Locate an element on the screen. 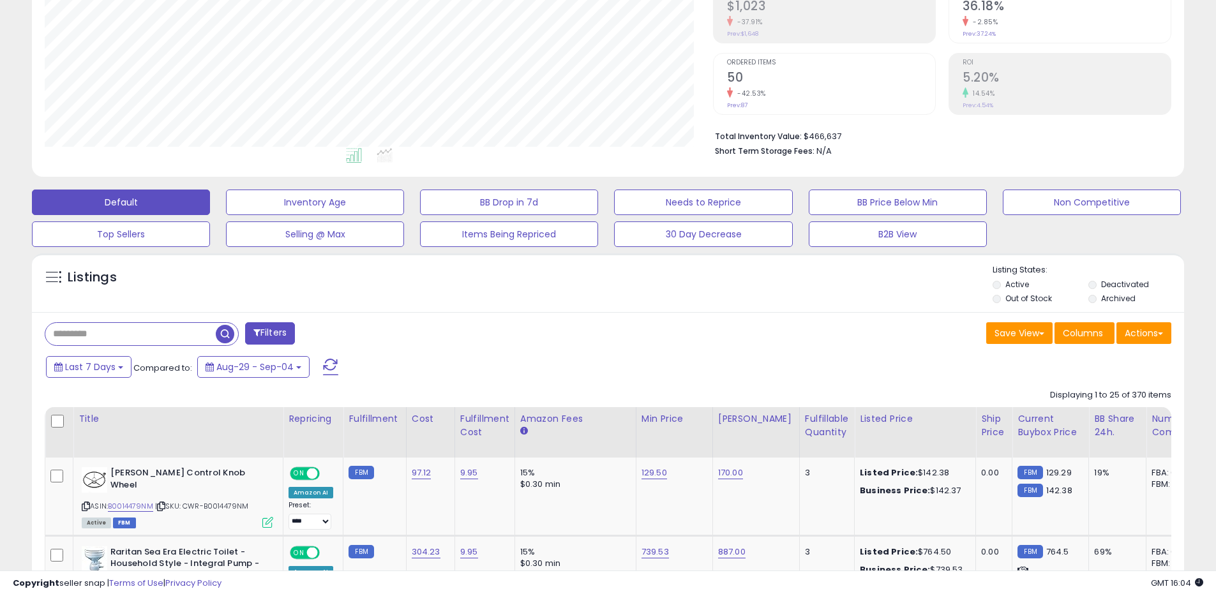  button: Top Sellers is located at coordinates (121, 234).